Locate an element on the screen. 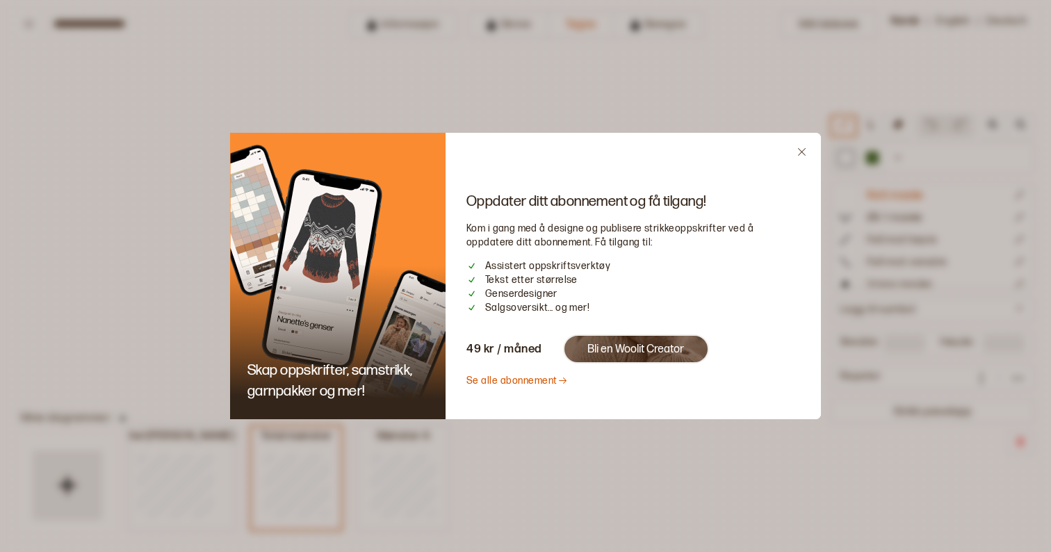  h1: Oppdater ditt abonnement og få tilgang! is located at coordinates (633, 202).